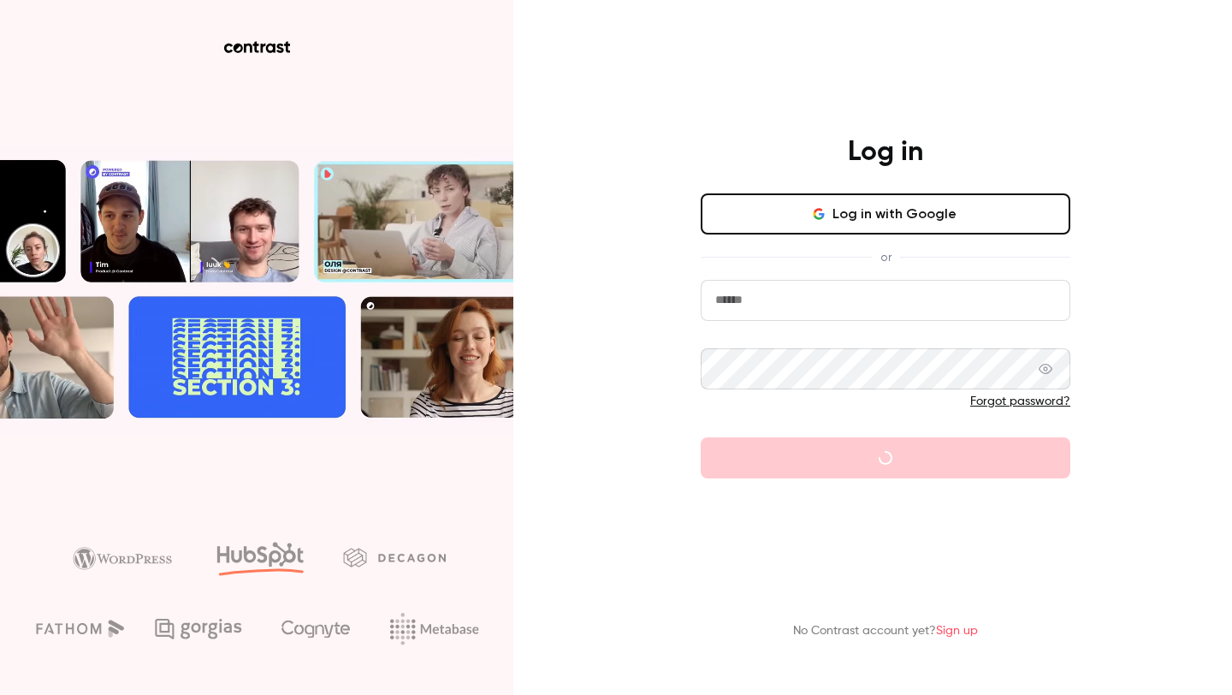  What do you see at coordinates (957, 631) in the screenshot?
I see `a: Sign up` at bounding box center [957, 631].